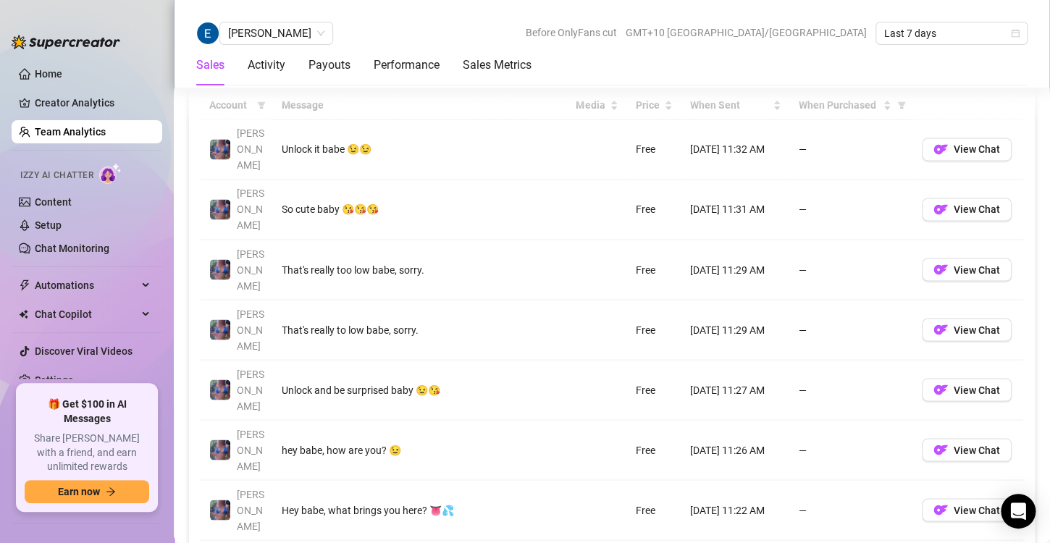 The image size is (1050, 543). What do you see at coordinates (208, 33) in the screenshot?
I see `img: Eunice` at bounding box center [208, 33].